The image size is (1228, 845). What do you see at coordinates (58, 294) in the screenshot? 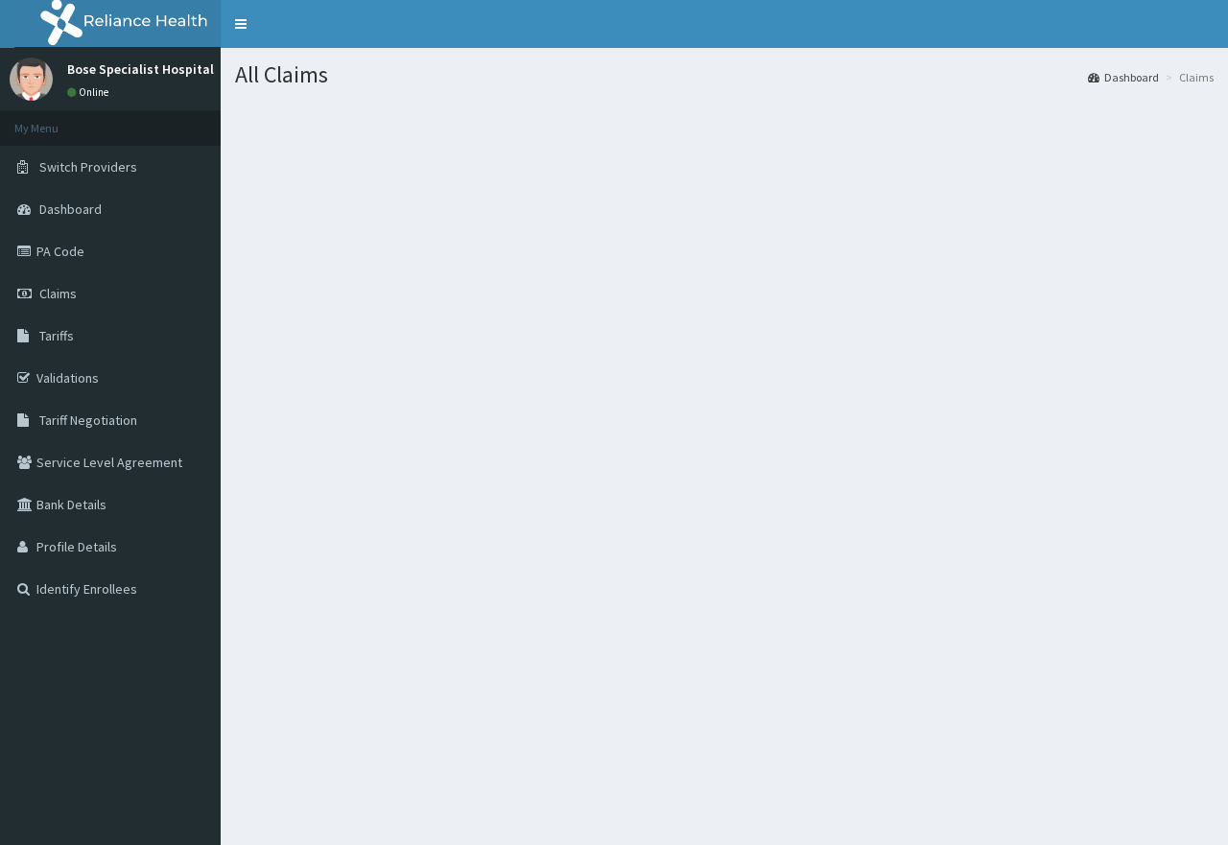
I see `span: Claims` at bounding box center [58, 294].